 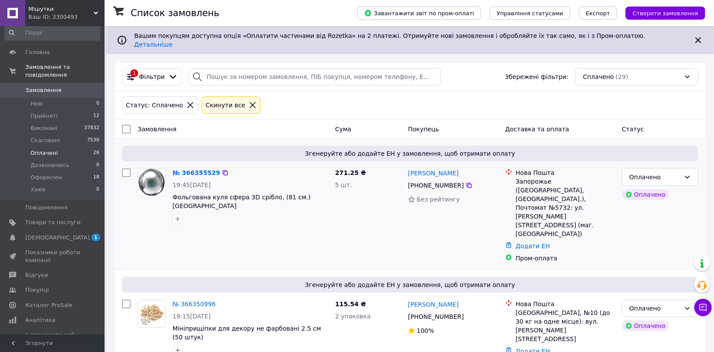 What do you see at coordinates (225, 105) in the screenshot?
I see `div: Cкинути все` at bounding box center [225, 105].